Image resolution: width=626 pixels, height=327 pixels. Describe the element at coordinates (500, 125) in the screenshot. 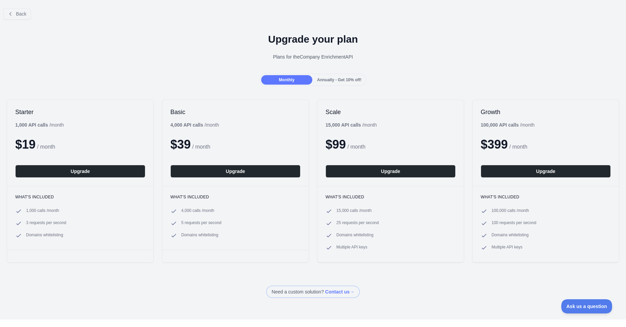

I see `b: 100,000 API calls` at that location.